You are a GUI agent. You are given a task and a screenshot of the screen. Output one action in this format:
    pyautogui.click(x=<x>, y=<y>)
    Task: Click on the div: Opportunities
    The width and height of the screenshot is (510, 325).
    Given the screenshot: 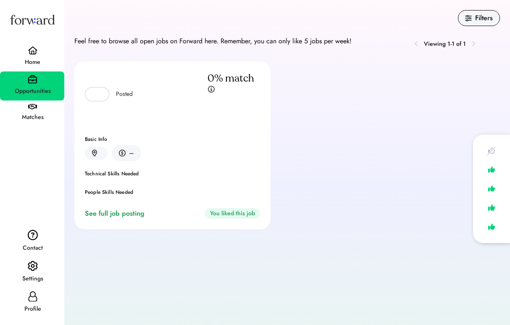 What is the action you would take?
    pyautogui.click(x=32, y=91)
    